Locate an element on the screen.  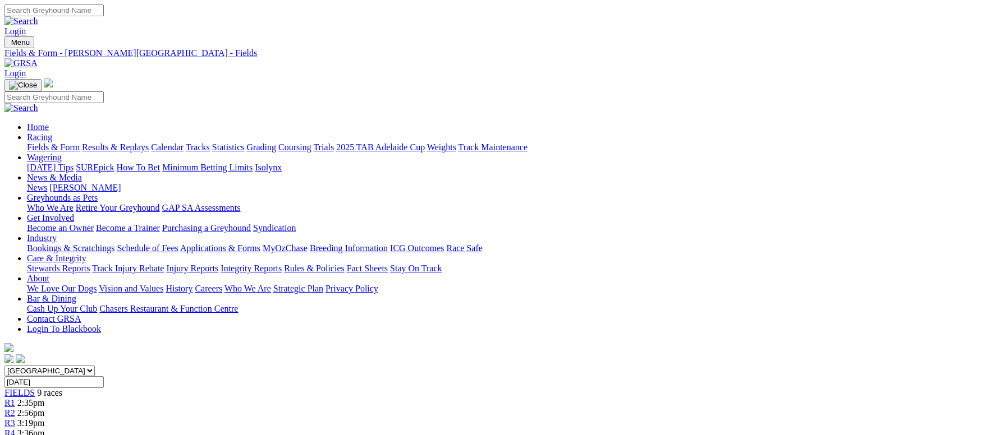
a: Become an Owner is located at coordinates (60, 228).